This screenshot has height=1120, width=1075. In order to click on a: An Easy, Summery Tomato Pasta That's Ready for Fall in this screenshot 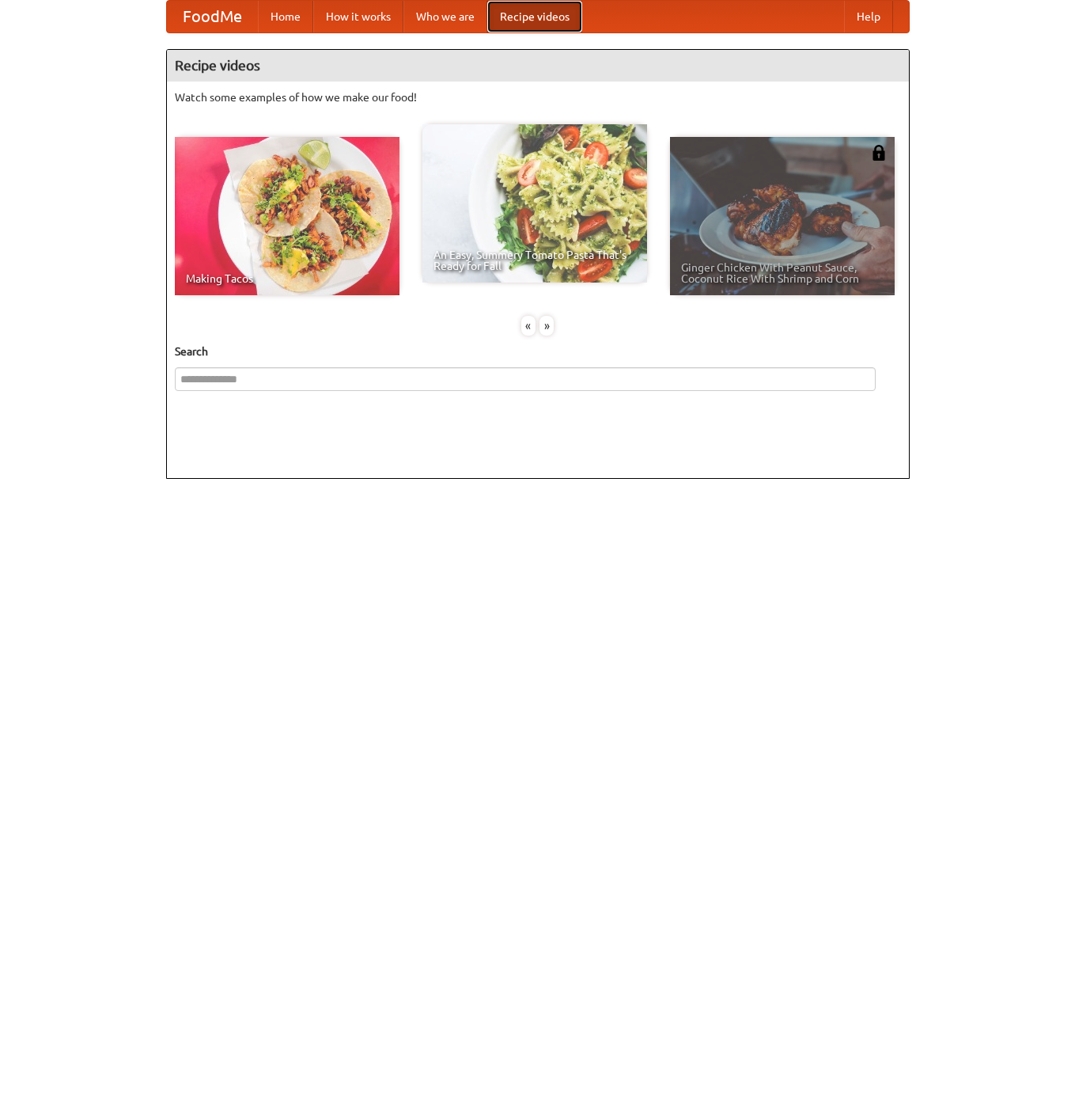, I will do `click(535, 203)`.